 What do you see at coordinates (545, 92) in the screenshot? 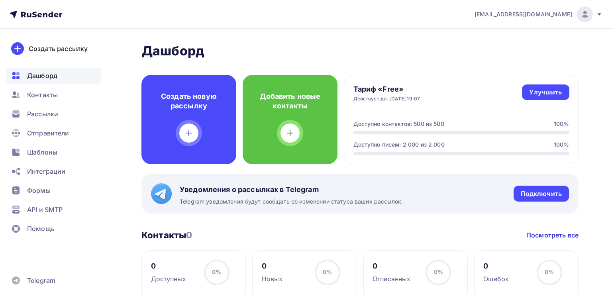
I see `div: Улучшить` at bounding box center [545, 92].